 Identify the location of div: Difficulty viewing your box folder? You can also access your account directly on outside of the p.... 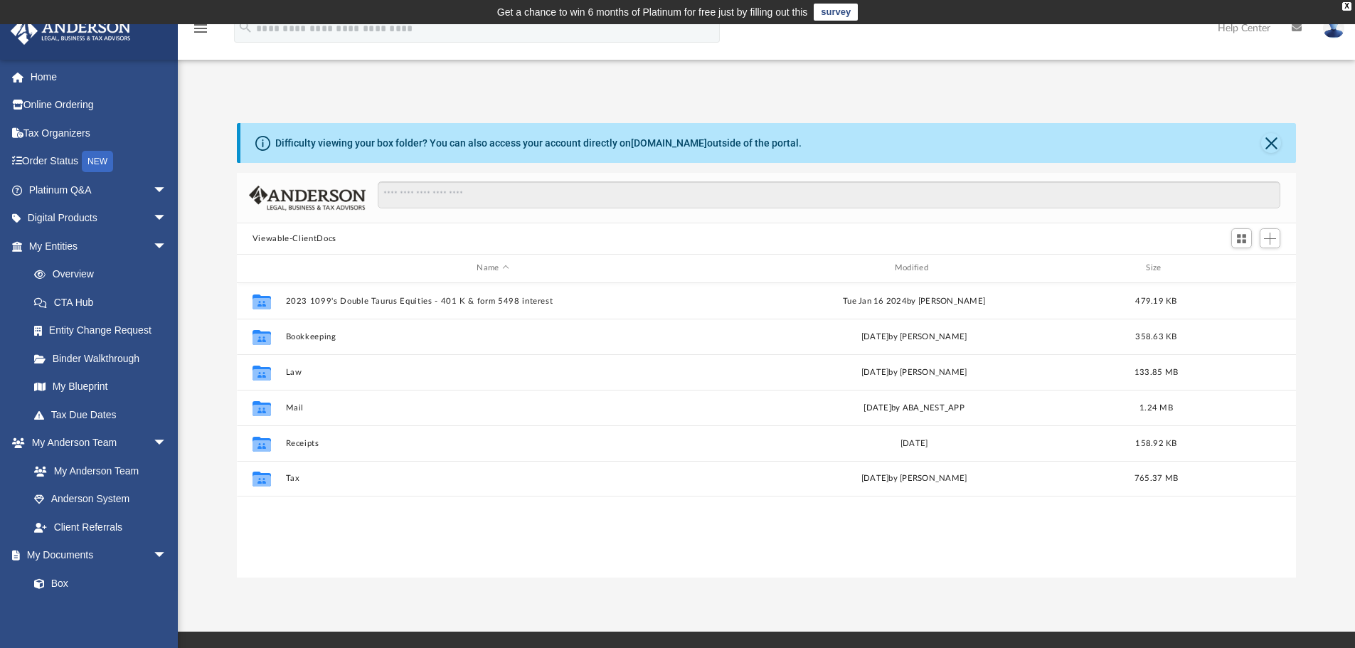
(538, 143).